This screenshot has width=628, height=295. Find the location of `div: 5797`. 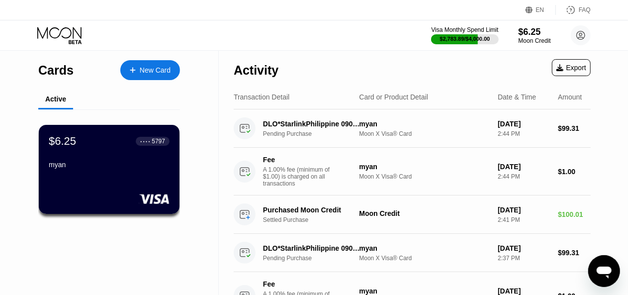

div: 5797 is located at coordinates (158, 141).